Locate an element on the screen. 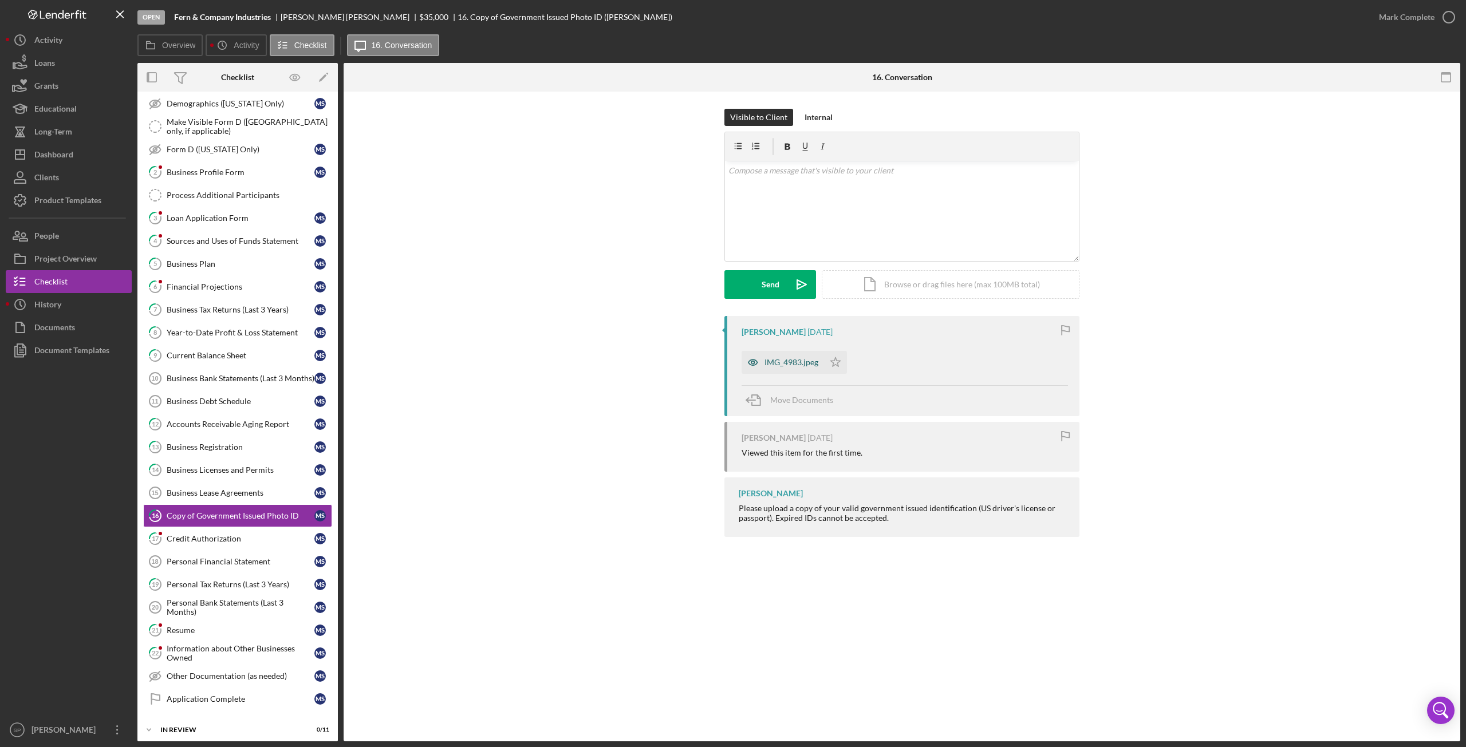  tspan: 7 is located at coordinates (155, 309).